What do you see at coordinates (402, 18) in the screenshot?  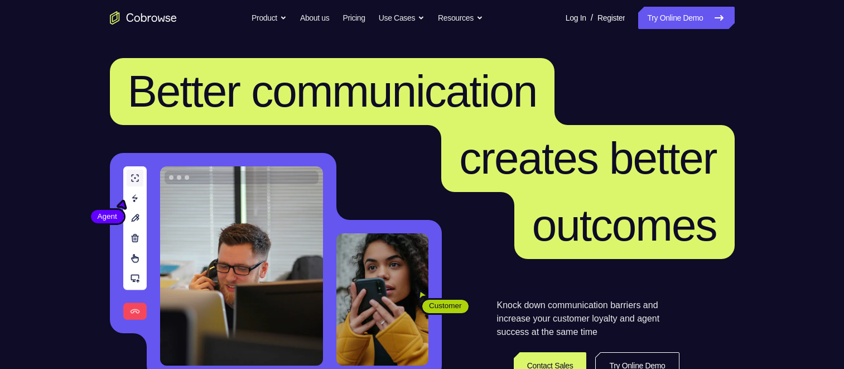 I see `button: Use Cases` at bounding box center [402, 18].